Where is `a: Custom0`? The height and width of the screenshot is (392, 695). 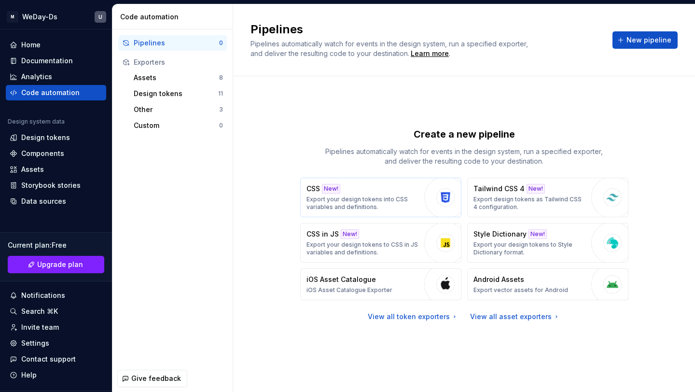 a: Custom0 is located at coordinates (178, 126).